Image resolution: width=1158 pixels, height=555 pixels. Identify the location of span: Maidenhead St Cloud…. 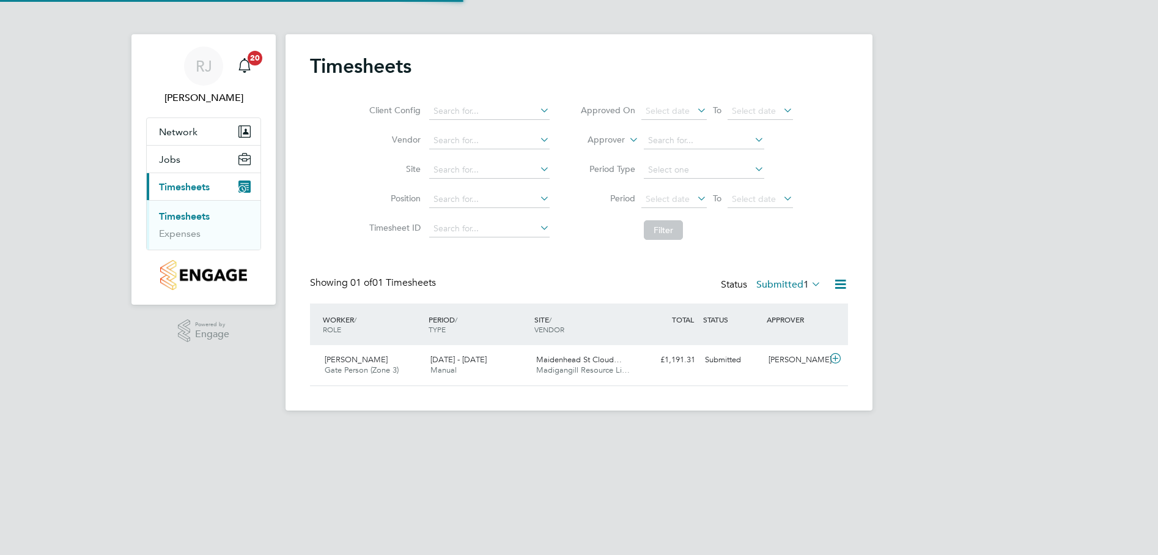
(579, 359).